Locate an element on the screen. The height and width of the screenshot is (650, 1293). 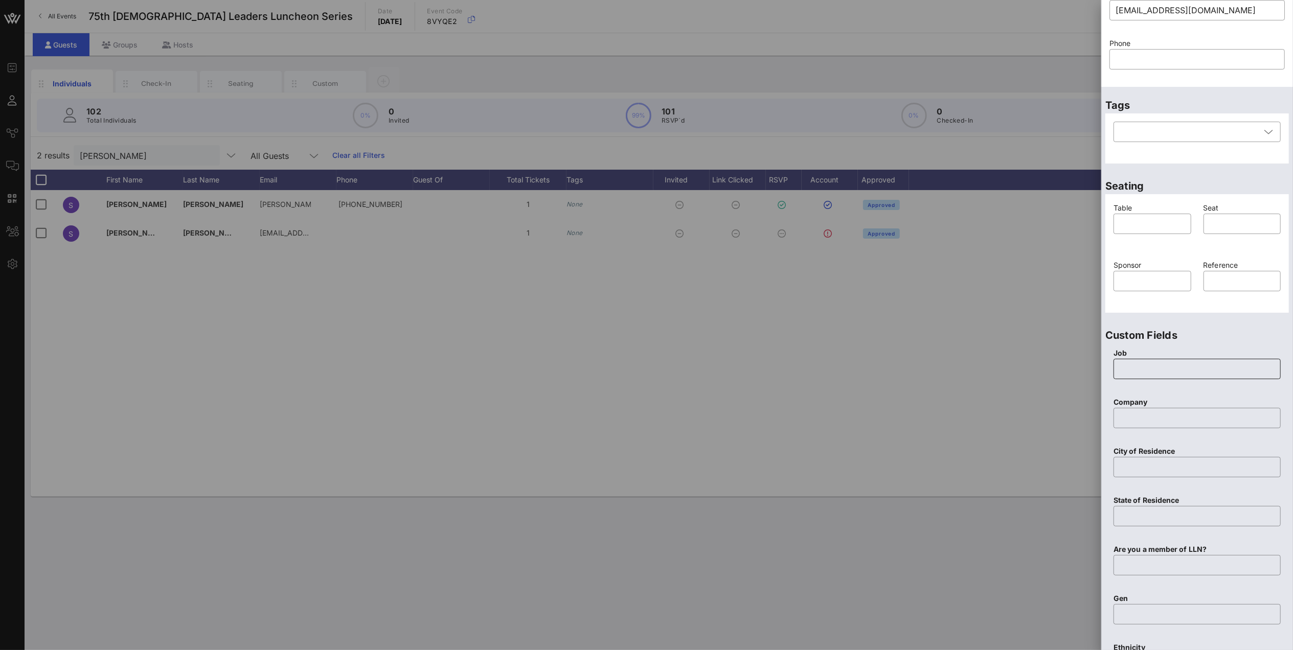
p: Job is located at coordinates (1197, 353).